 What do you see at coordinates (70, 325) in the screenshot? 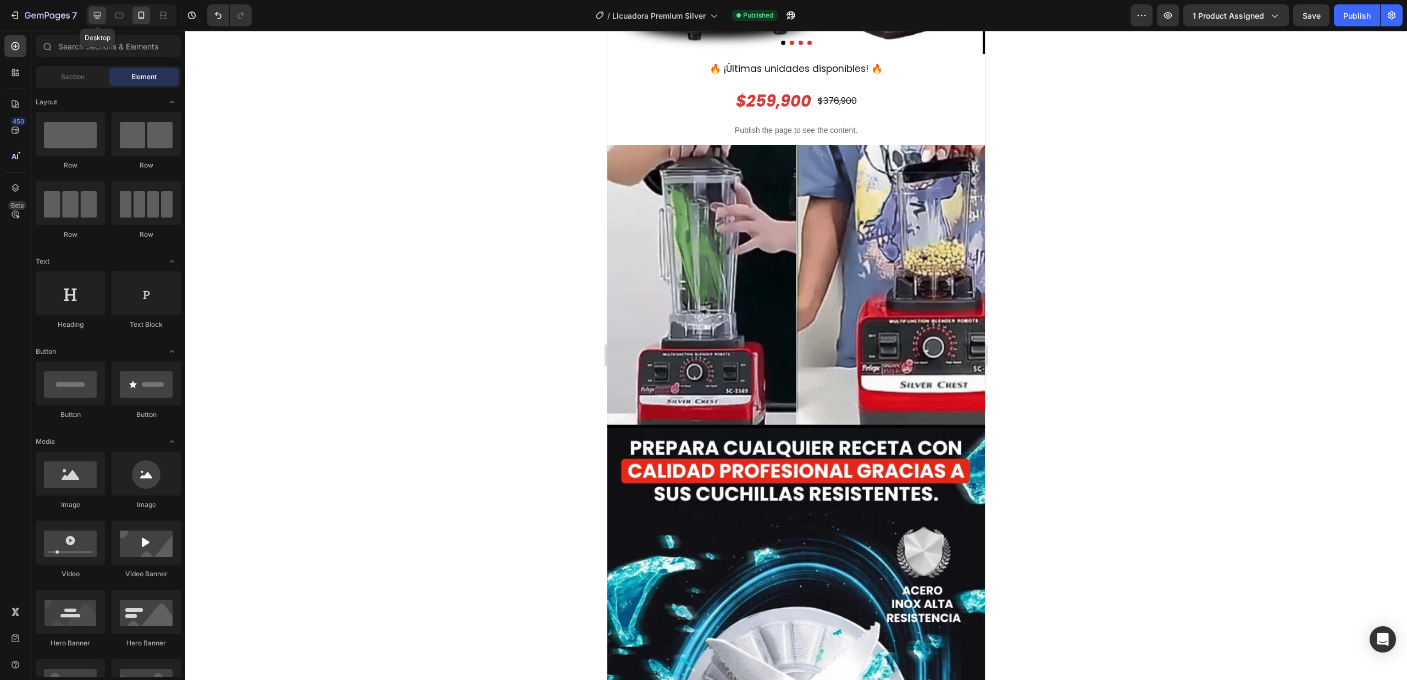
I see `div: Heading` at bounding box center [70, 325].